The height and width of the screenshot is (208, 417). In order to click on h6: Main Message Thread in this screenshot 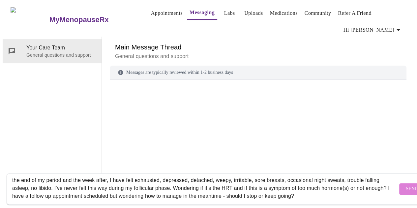, I will do `click(258, 47)`.